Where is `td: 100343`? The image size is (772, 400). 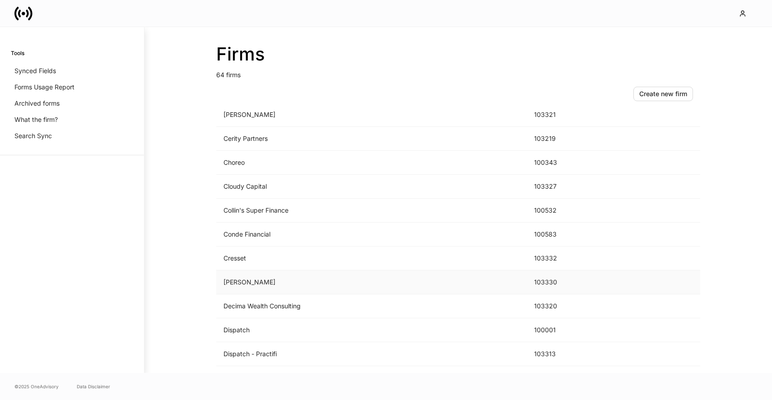
td: 100343 is located at coordinates (561, 162).